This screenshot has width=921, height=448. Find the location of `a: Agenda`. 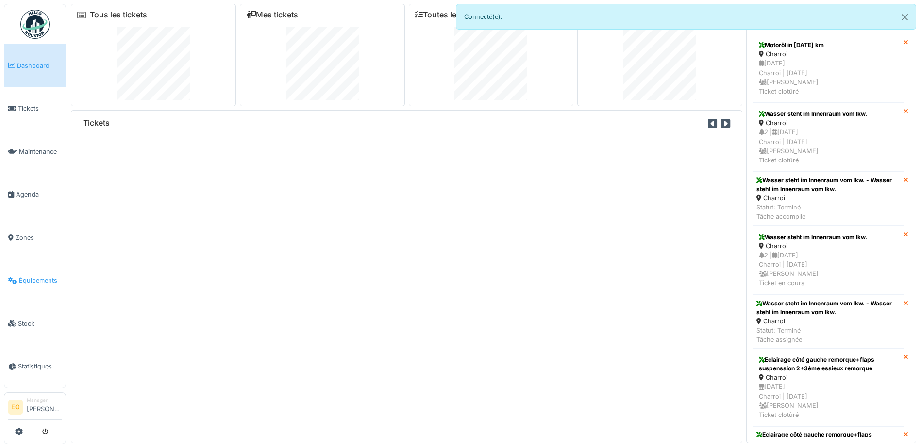

a: Agenda is located at coordinates (35, 195).